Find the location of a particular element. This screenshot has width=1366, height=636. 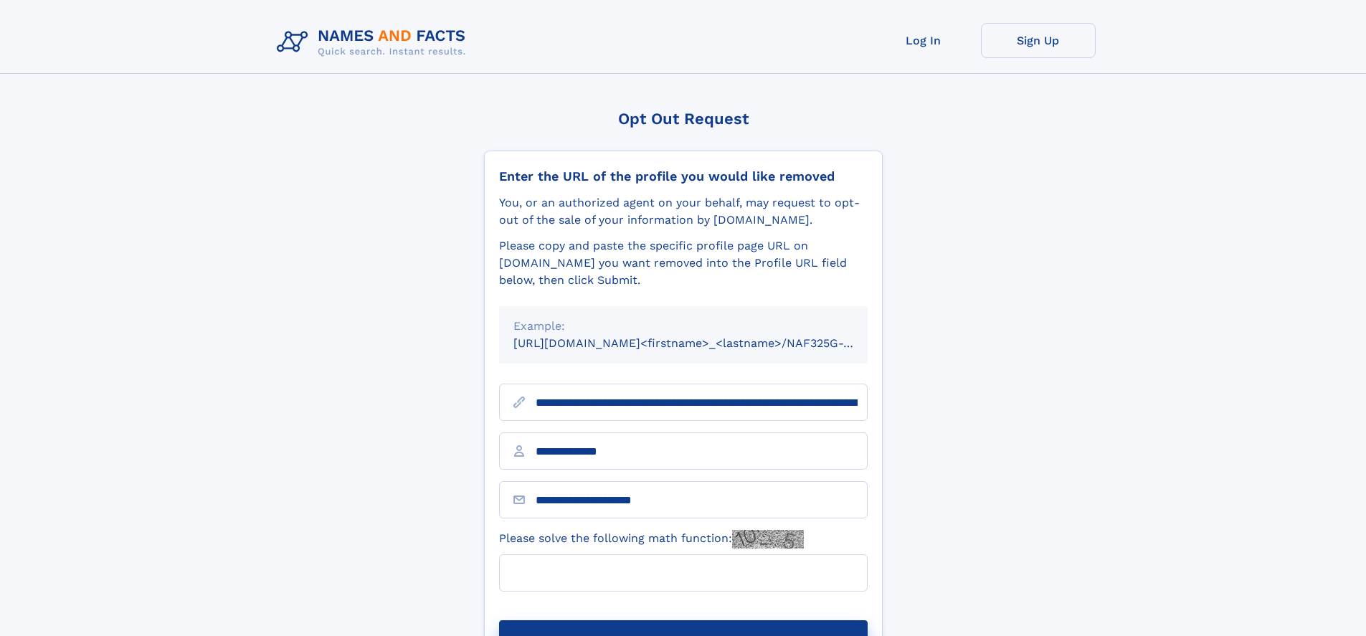

div: Example: is located at coordinates (683, 326).